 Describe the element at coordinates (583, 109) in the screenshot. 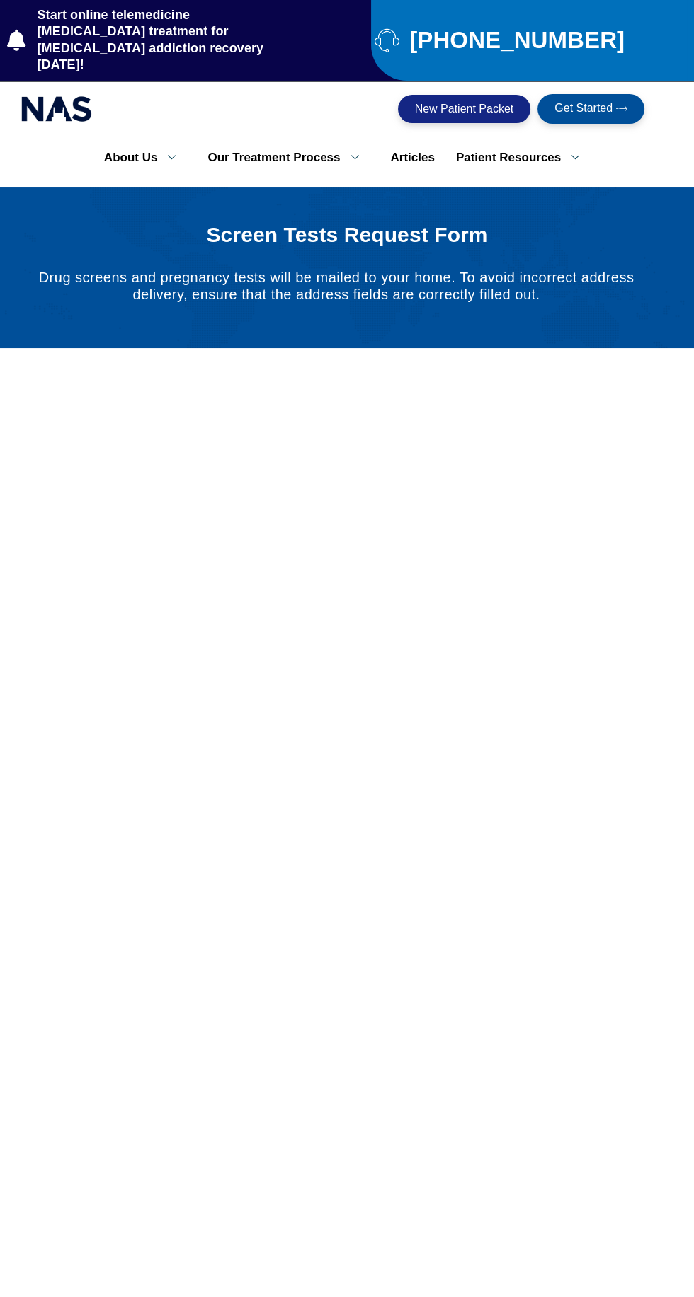

I see `span: Get Started` at that location.